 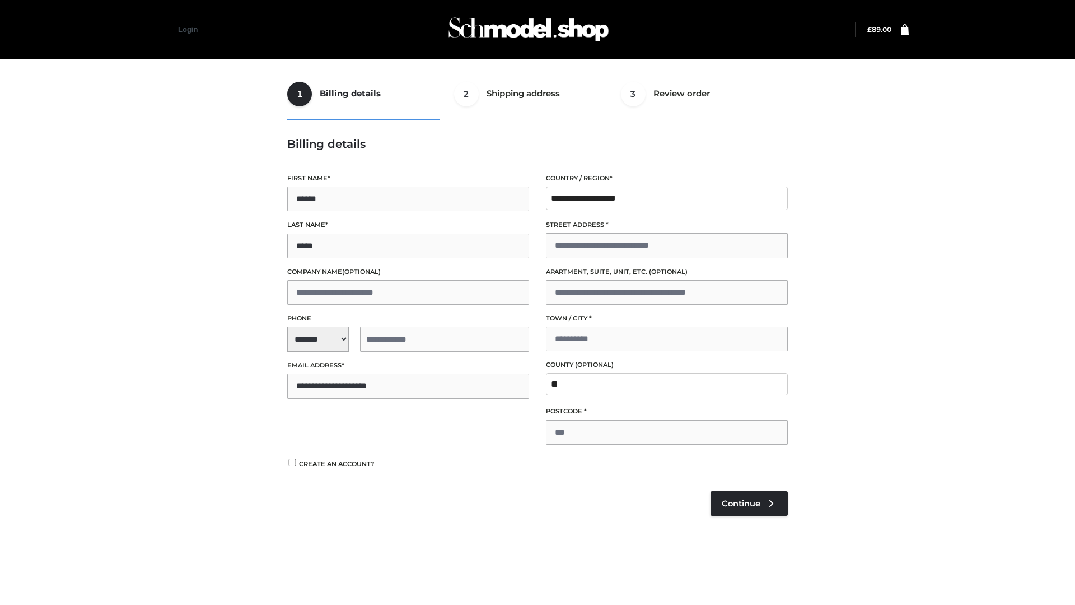 I want to click on span: Create an account?, so click(x=336, y=463).